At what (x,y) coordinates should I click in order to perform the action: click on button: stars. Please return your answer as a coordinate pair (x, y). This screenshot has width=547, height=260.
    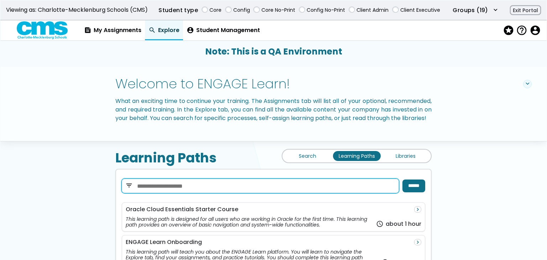
    Looking at the image, I should click on (510, 30).